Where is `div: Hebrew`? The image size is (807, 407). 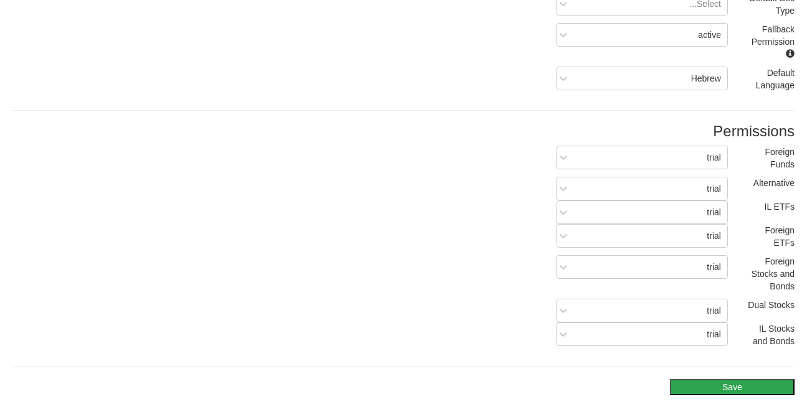
div: Hebrew is located at coordinates (706, 78).